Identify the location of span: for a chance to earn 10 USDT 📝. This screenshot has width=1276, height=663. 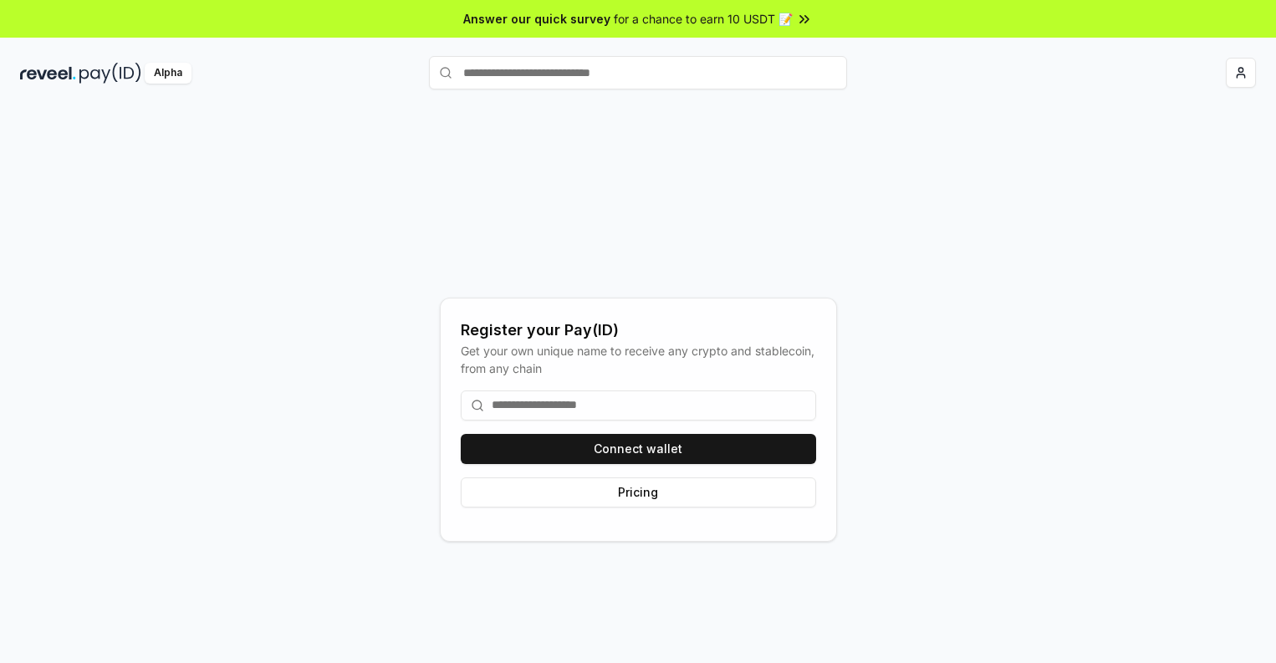
(703, 18).